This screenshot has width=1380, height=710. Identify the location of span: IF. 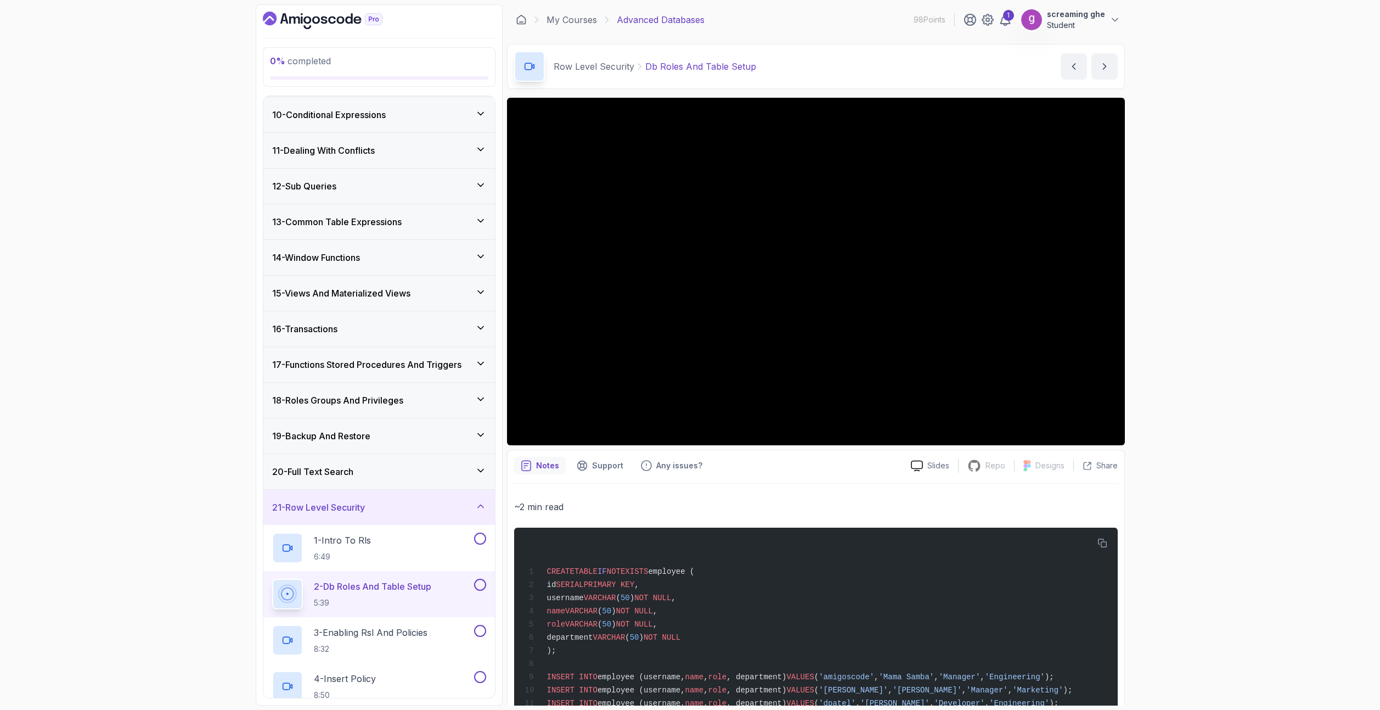
(602, 571).